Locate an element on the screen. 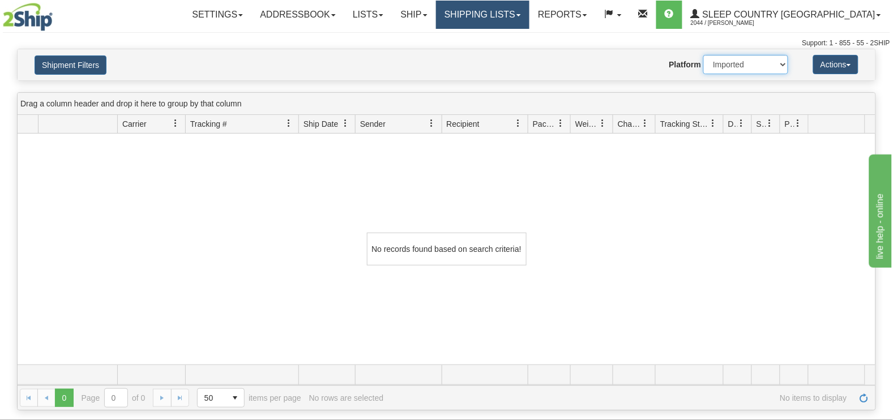 The width and height of the screenshot is (893, 420). span: Charge is located at coordinates (630, 124).